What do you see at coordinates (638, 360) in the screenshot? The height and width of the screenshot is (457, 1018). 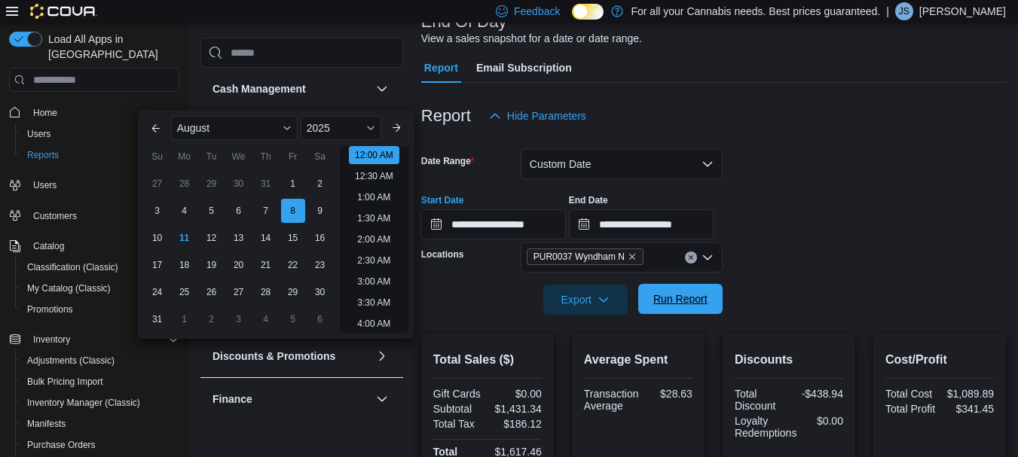 I see `h2: Average Spent` at bounding box center [638, 360].